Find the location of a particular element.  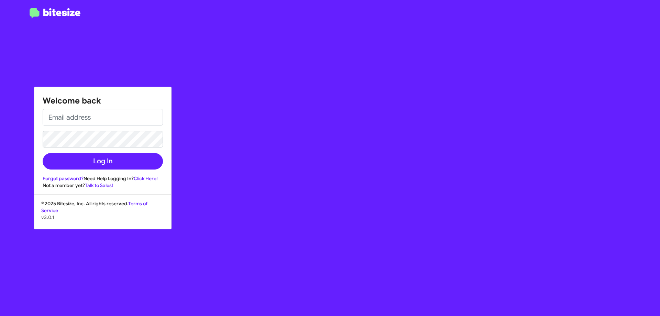

div: © 2025 Bitesize, Inc. All rights reserved. is located at coordinates (103, 215).